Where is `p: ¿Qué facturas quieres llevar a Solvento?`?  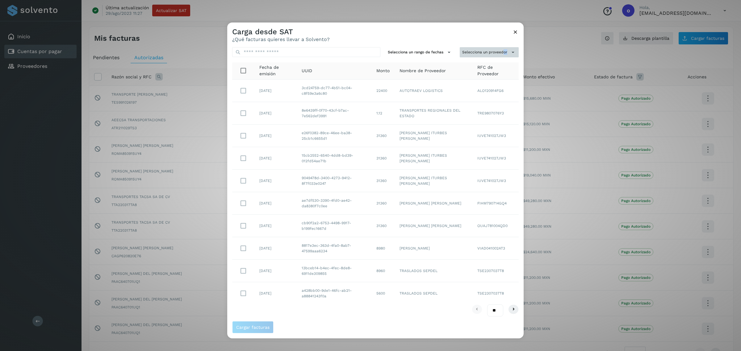 p: ¿Qué facturas quieres llevar a Solvento? is located at coordinates (281, 39).